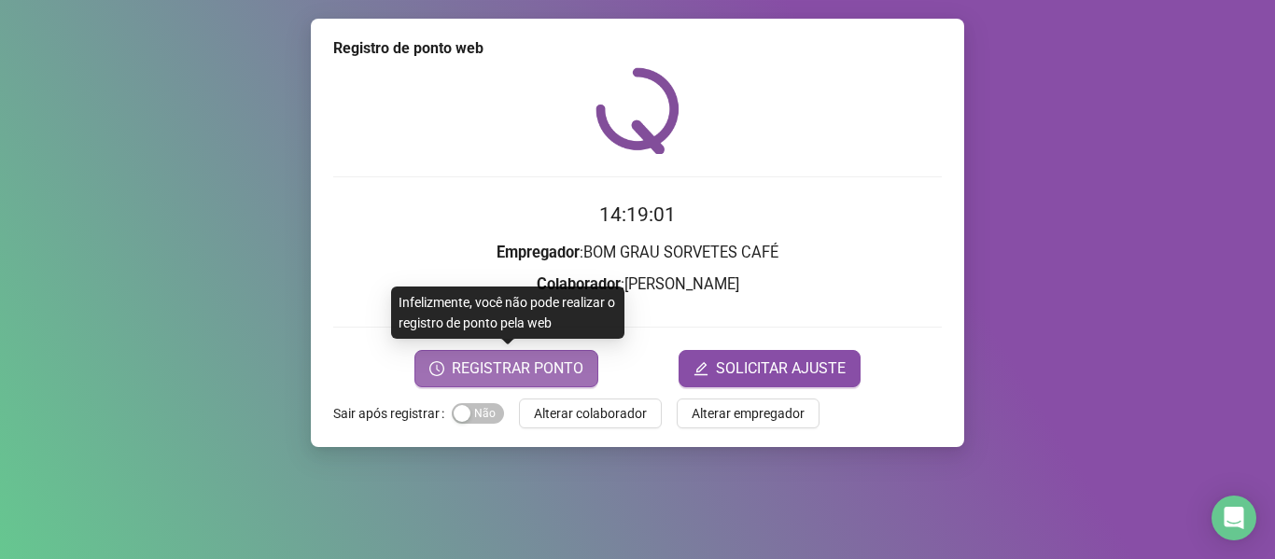  What do you see at coordinates (392, 413) in the screenshot?
I see `label: Sair após registrar` at bounding box center [392, 413].